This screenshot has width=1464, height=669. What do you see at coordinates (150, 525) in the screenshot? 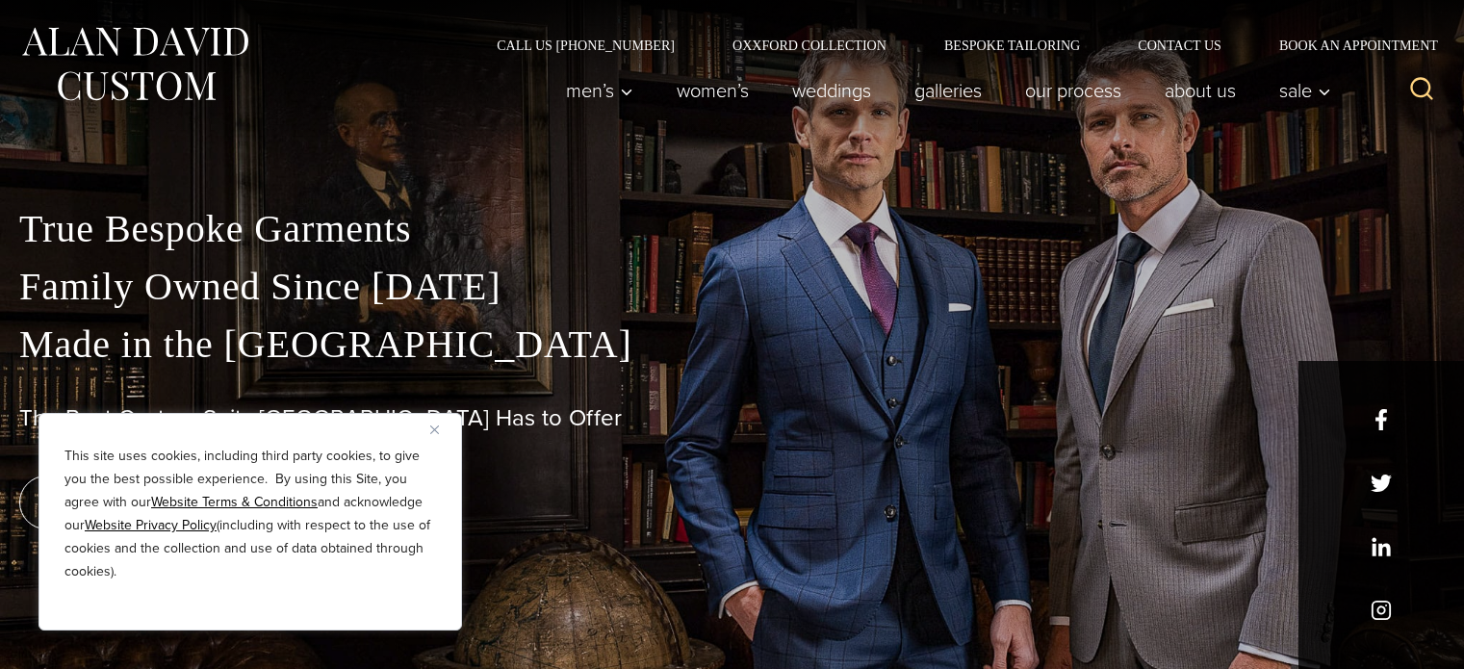
I see `u: Website Privacy Policy` at bounding box center [150, 525].